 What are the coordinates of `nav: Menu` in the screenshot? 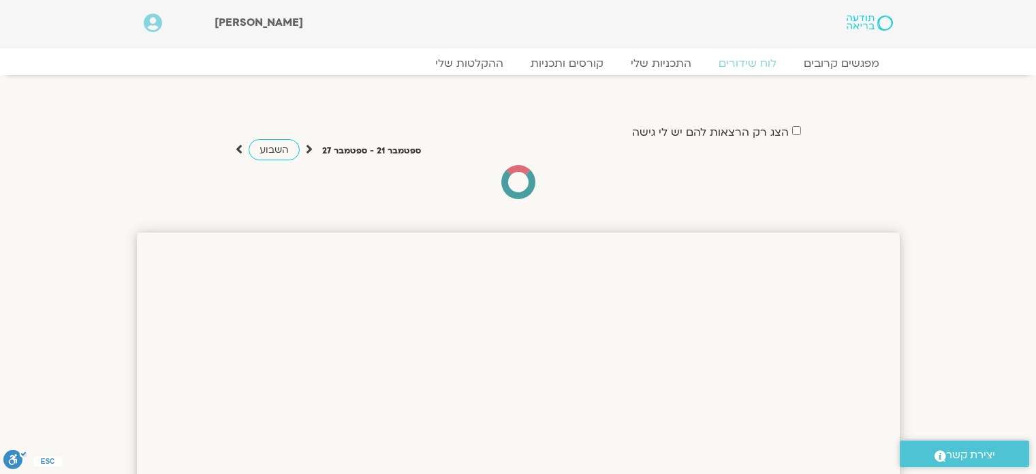 It's located at (519, 63).